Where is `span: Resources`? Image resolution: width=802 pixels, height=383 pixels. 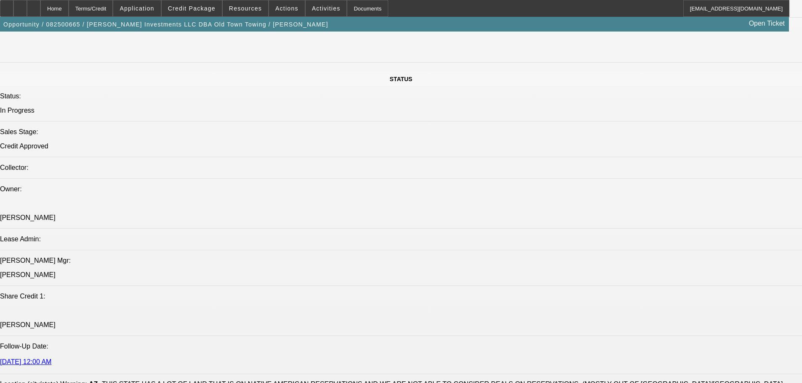 span: Resources is located at coordinates (245, 8).